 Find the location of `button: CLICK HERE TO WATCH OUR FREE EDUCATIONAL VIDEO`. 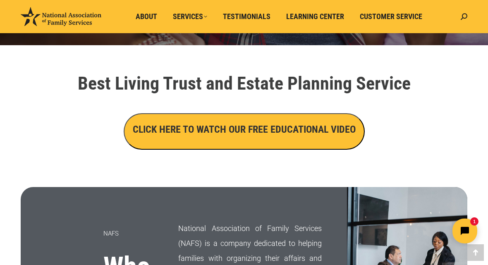

button: CLICK HERE TO WATCH OUR FREE EDUCATIONAL VIDEO is located at coordinates (244, 131).